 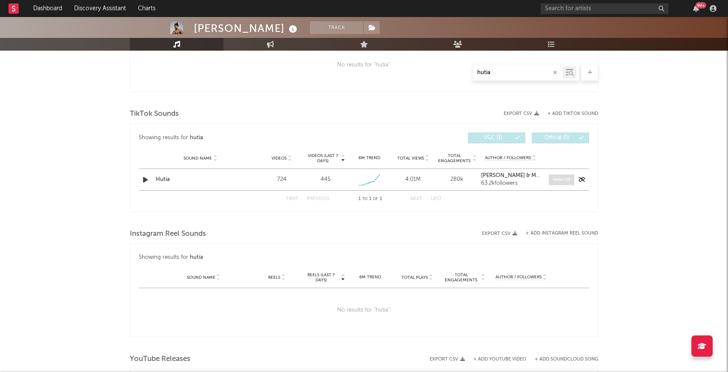 I want to click on div: No results for " hutia "., so click(x=364, y=310).